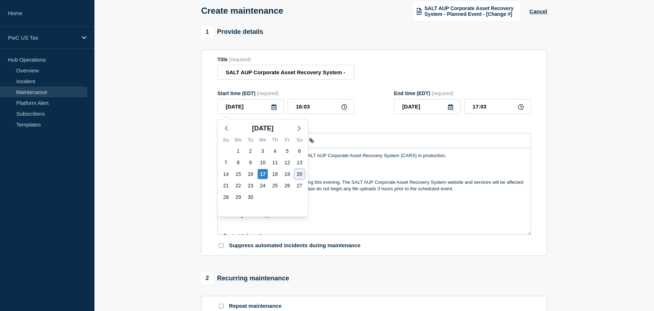 The width and height of the screenshot is (654, 311). What do you see at coordinates (263, 151) in the screenshot?
I see `div: Wednesday, Sep 3, 2025` at bounding box center [263, 151].